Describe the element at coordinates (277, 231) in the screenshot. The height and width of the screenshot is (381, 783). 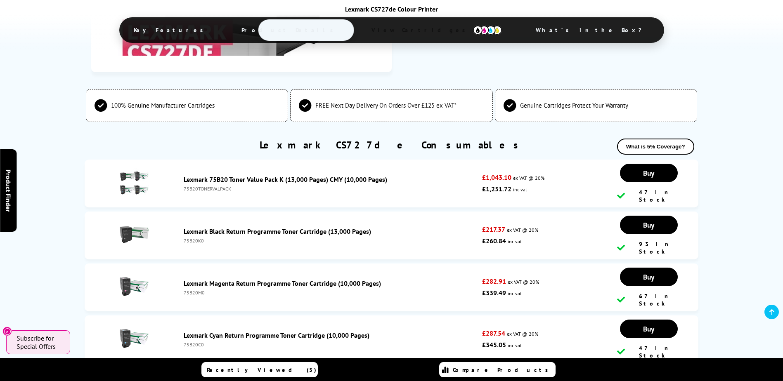
I see `a: Lexmark Black Return Programme Toner Cartridge (13,000 Pages)` at that location.